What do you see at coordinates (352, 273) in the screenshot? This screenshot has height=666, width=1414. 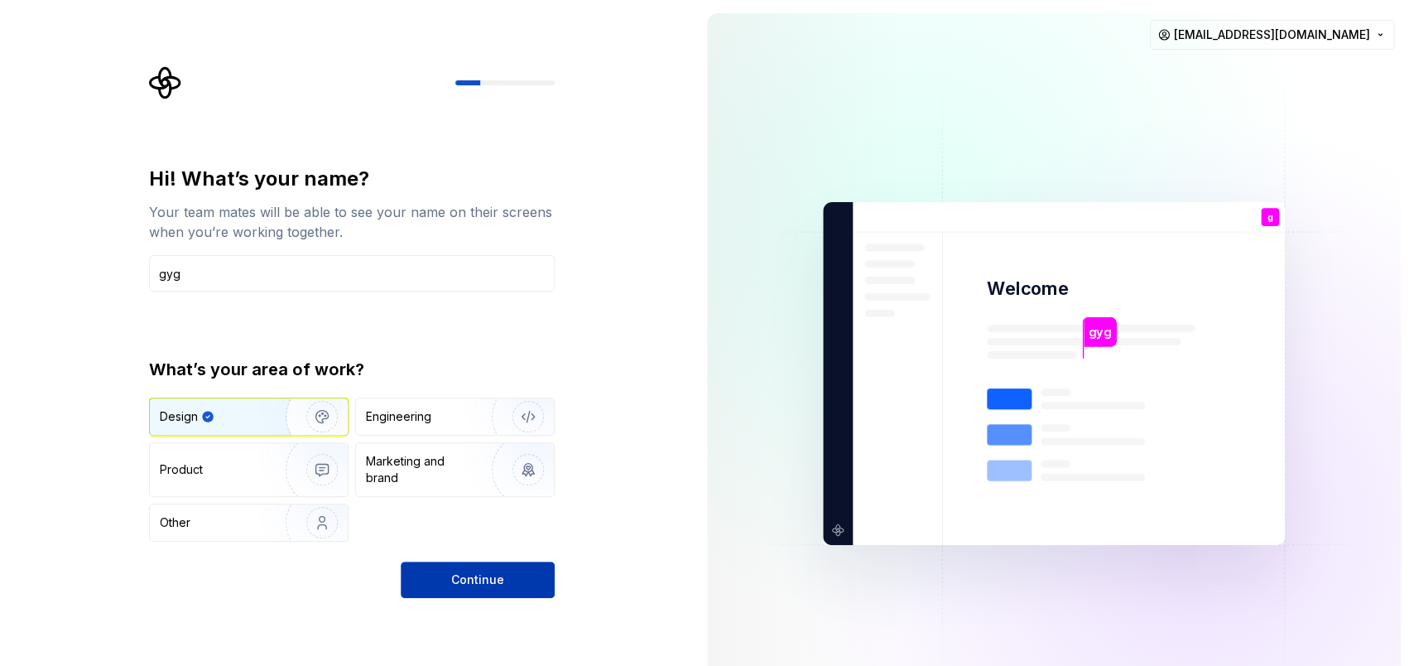 I see `input: Han Solo` at bounding box center [352, 273].